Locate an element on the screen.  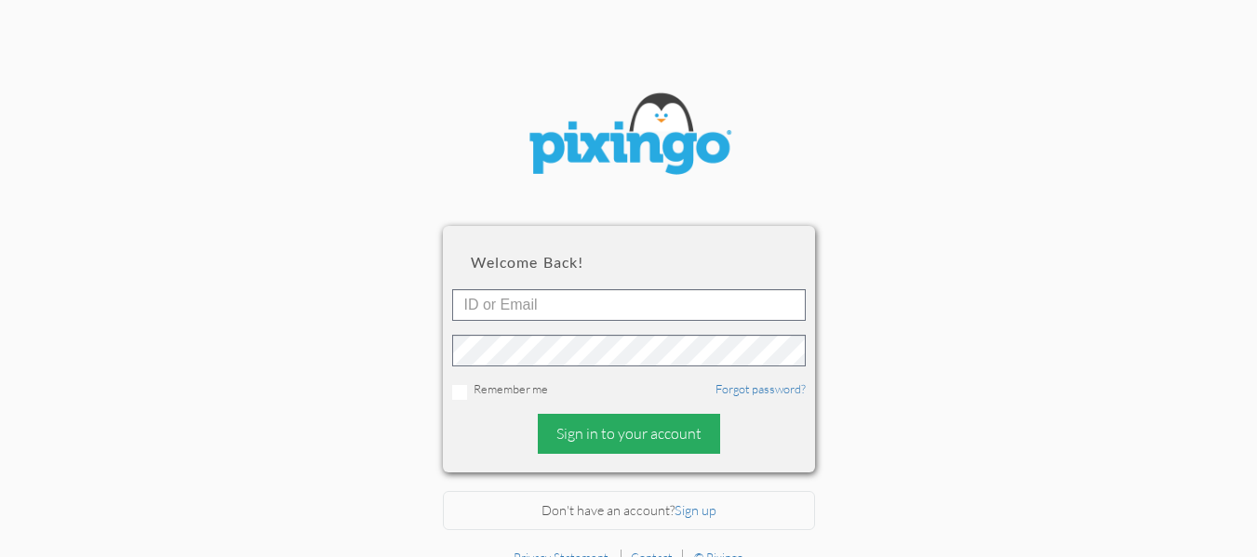
img: pixingo logo is located at coordinates (629, 136).